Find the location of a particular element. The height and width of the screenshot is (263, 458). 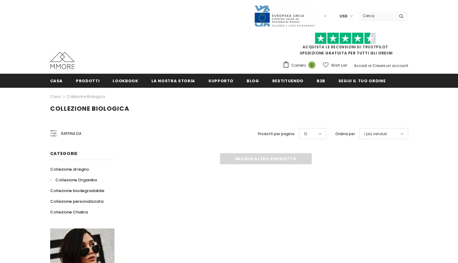

a: Collezione Chakra is located at coordinates (69, 212).